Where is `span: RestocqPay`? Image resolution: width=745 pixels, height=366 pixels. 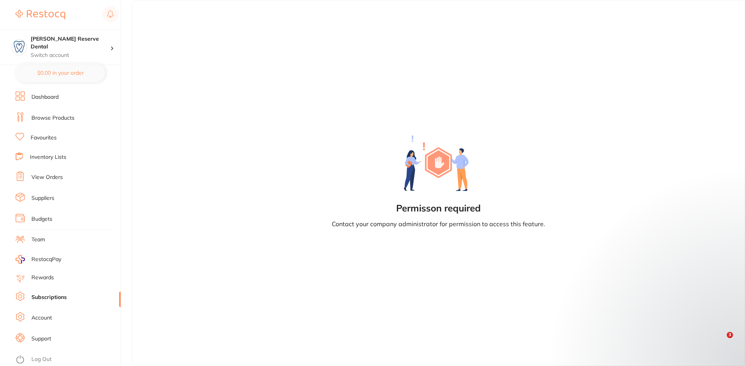 span: RestocqPay is located at coordinates (46, 260).